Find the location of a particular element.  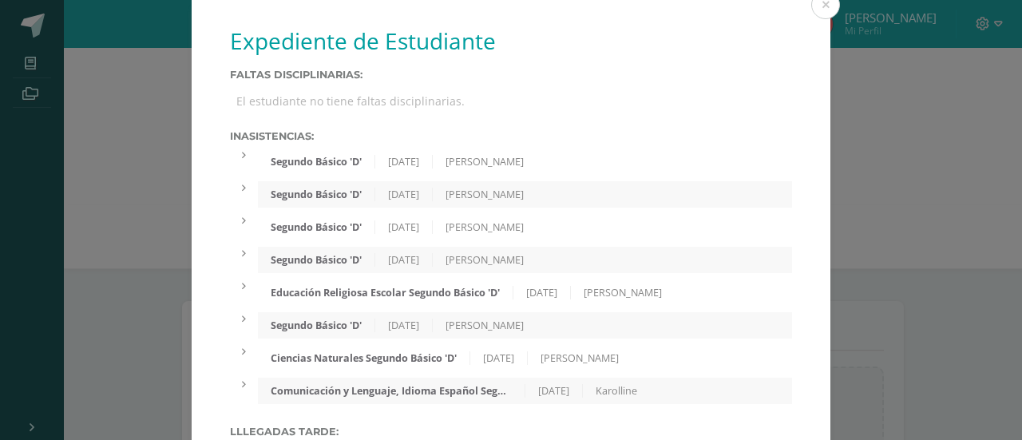

label: Lllegadas tarde: is located at coordinates (511, 431).